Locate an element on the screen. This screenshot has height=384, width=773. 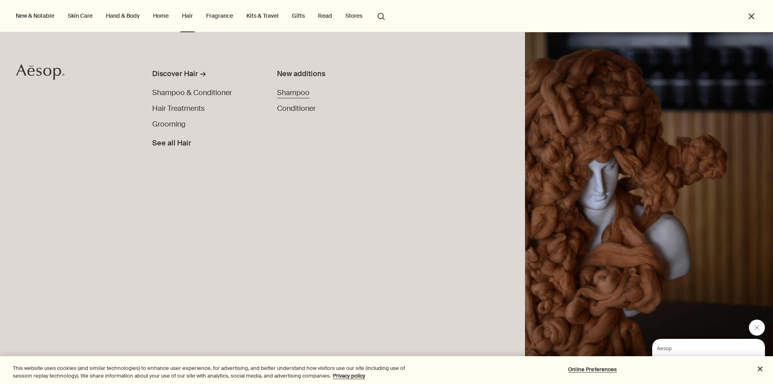
div: Discover Hair is located at coordinates (175, 74).